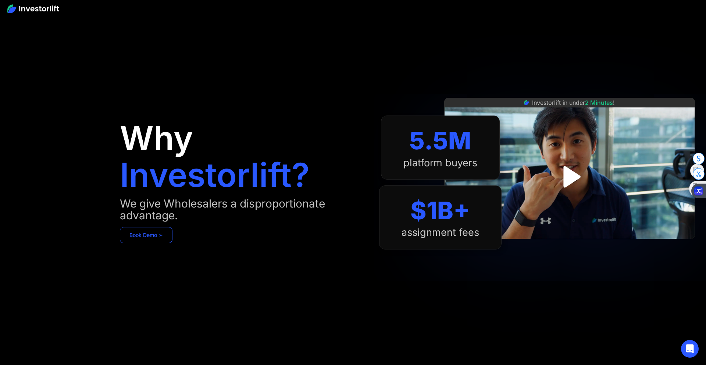 Image resolution: width=706 pixels, height=365 pixels. Describe the element at coordinates (146, 235) in the screenshot. I see `a: Book Demo ➢` at that location.